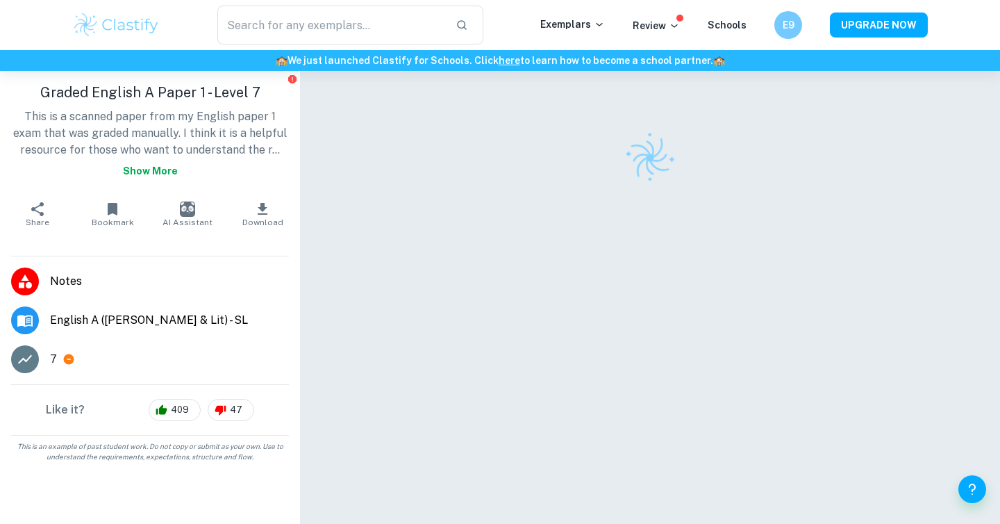 The width and height of the screenshot is (1000, 524). Describe the element at coordinates (509, 60) in the screenshot. I see `a: here` at that location.